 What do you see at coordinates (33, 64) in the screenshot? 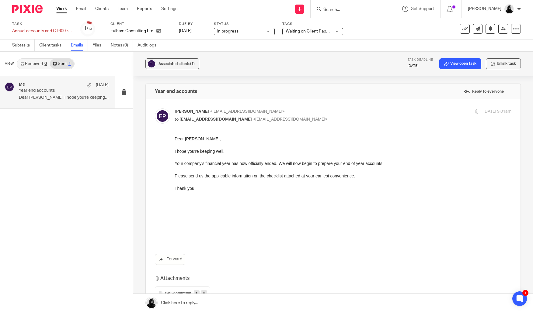
I see `a: Received0` at bounding box center [33, 64].